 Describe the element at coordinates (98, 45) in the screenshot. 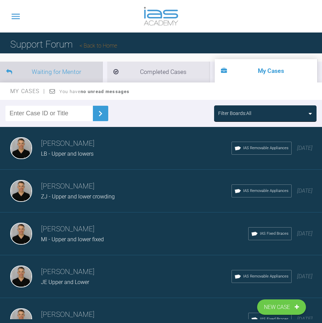

I see `a: Back to Home` at that location.